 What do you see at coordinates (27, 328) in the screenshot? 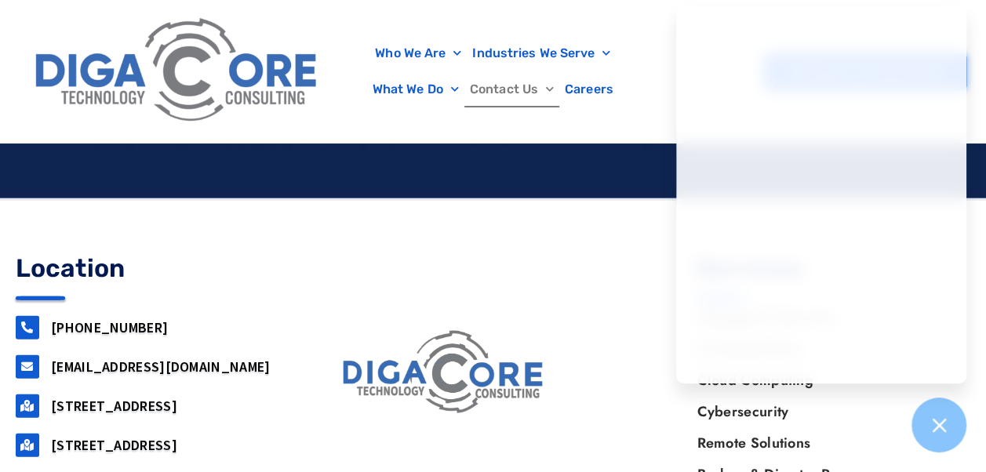
I see `a: 732-646-5725` at bounding box center [27, 328].